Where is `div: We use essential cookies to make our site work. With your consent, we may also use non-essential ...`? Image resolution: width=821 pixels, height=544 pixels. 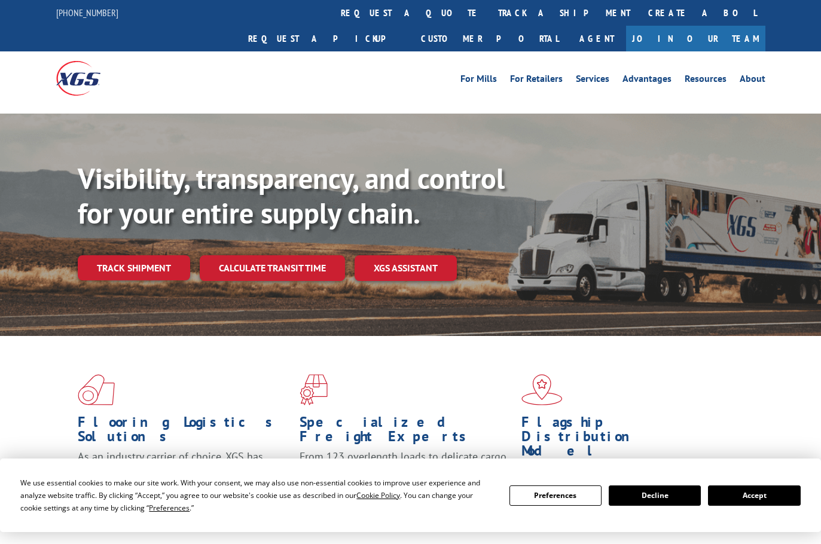
div: We use essential cookies to make our site work. With your consent, we may also use non-essential ... is located at coordinates (257, 495).